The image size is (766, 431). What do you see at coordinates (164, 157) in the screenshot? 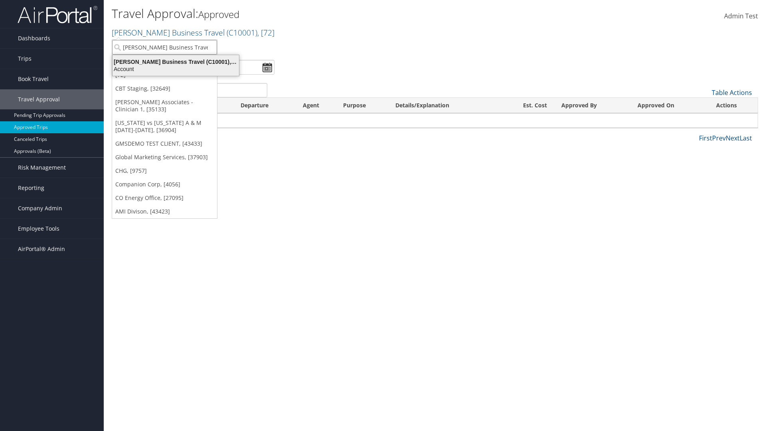
I see `a: Global Marketing Services, [37903]` at bounding box center [164, 157].